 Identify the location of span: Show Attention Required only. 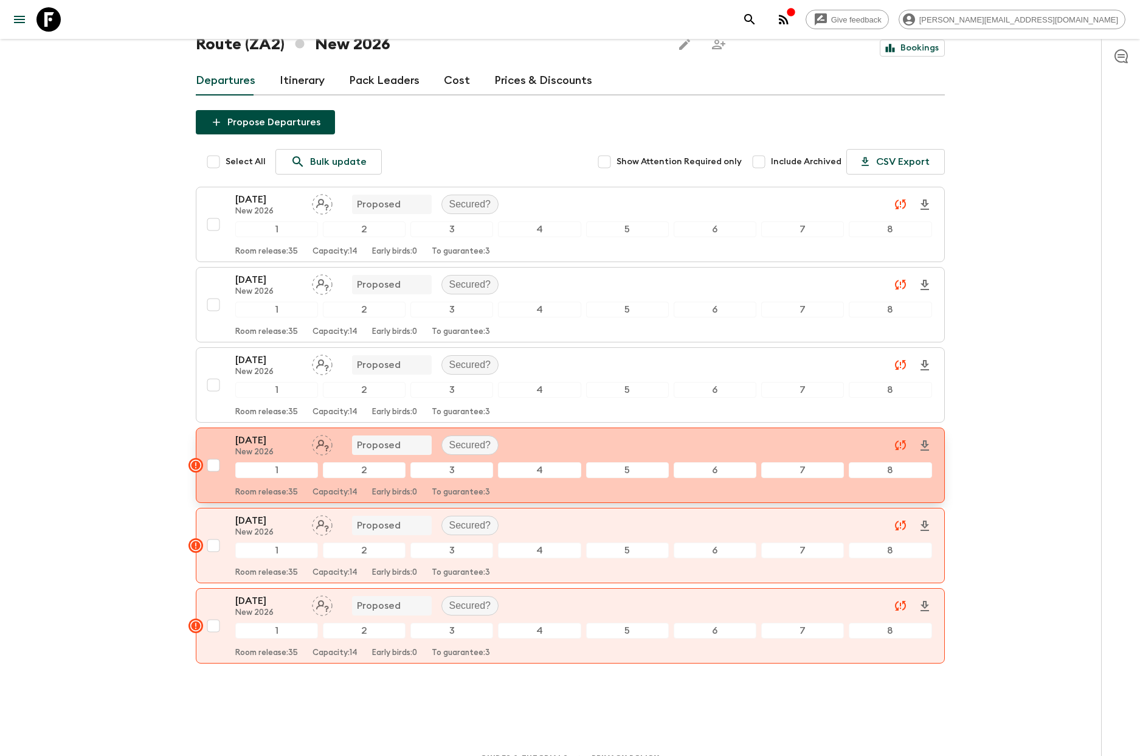
(679, 162).